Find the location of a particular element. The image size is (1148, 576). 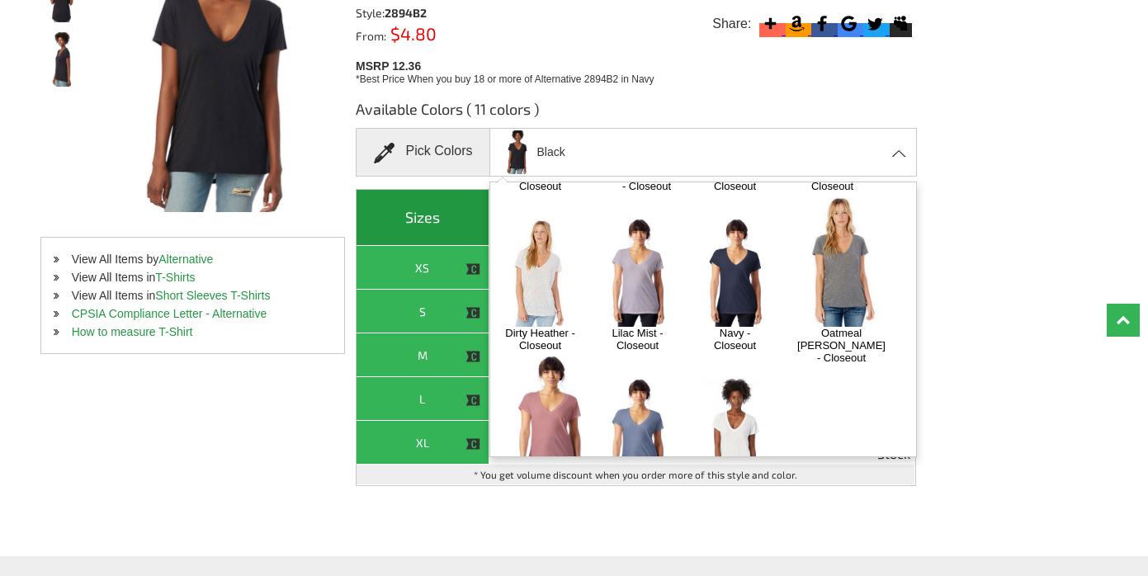

img: Alternative 2894B2 Women's Melange Burnout Slinky V-Neck T-Shirt is located at coordinates (62, 59).